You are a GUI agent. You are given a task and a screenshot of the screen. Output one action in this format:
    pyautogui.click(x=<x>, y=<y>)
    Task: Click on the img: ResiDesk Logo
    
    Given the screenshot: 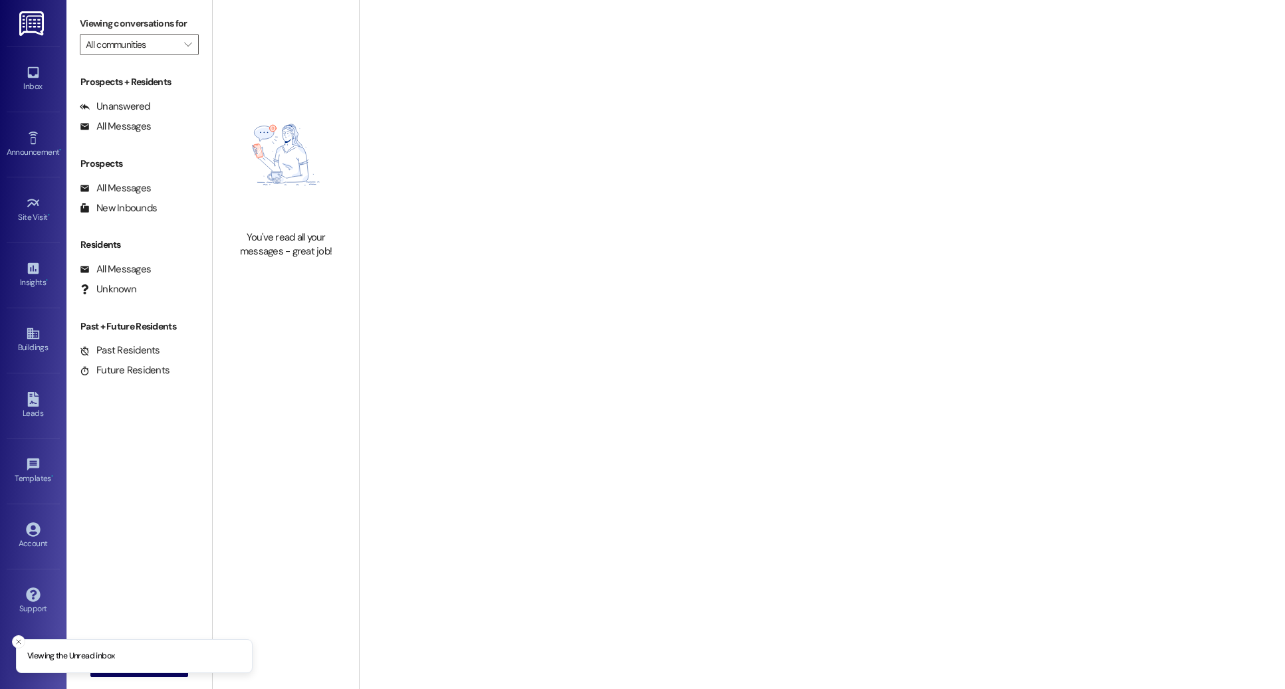 What is the action you would take?
    pyautogui.click(x=33, y=23)
    